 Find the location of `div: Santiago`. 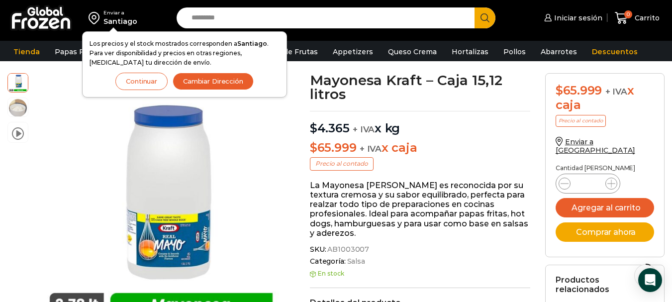

div: Santiago is located at coordinates (120, 21).